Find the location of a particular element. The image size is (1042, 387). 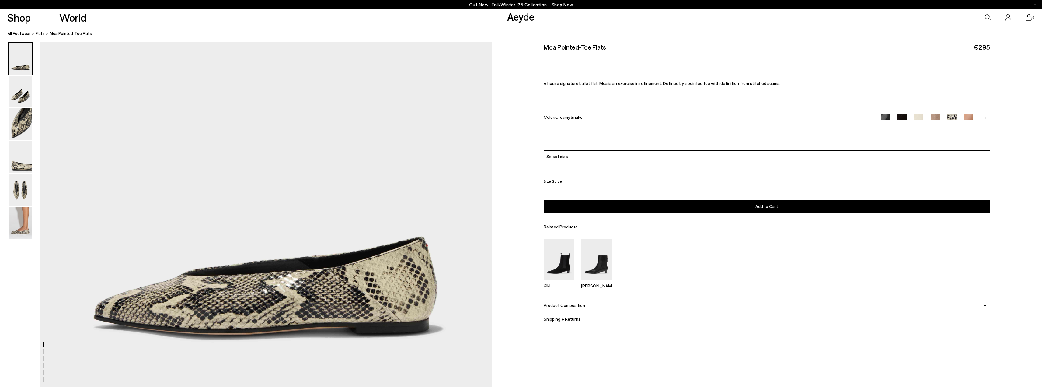

span: A house signature ballet flat, Moa is an exercise in refinement. Defined by a pointed toe with de... is located at coordinates (662, 83).